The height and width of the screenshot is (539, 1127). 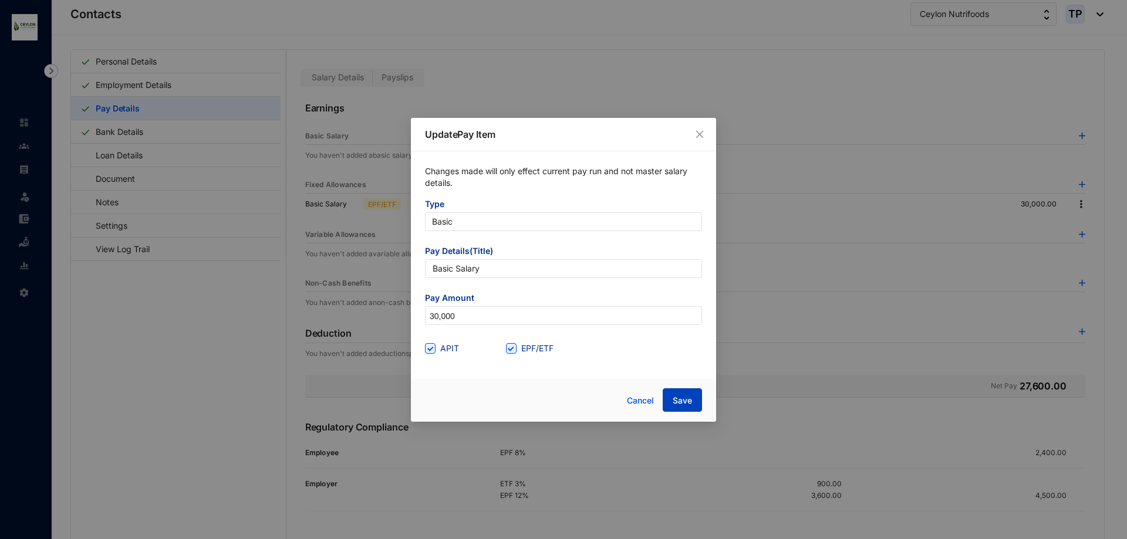 What do you see at coordinates (449, 349) in the screenshot?
I see `span: APIT` at bounding box center [449, 349].